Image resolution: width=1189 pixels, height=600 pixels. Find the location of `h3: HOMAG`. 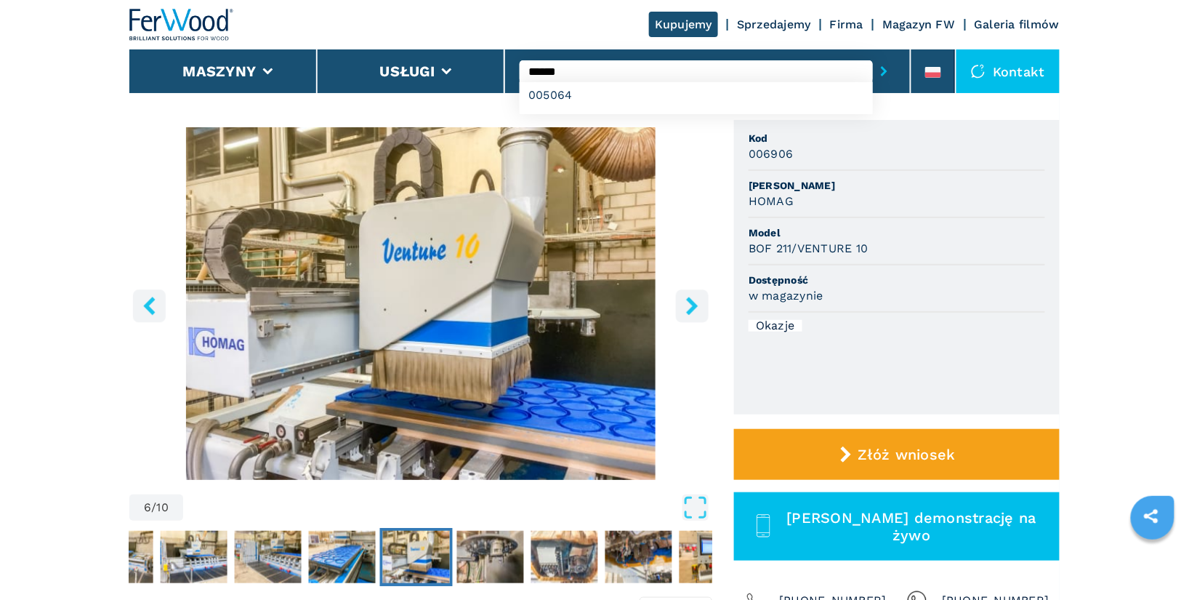

h3: HOMAG is located at coordinates (771, 201).